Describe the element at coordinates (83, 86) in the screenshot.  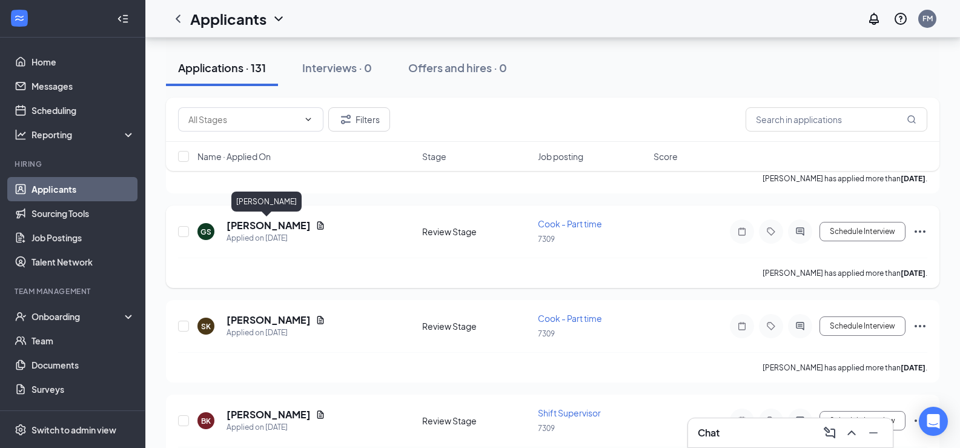
I see `a: Messages` at that location.